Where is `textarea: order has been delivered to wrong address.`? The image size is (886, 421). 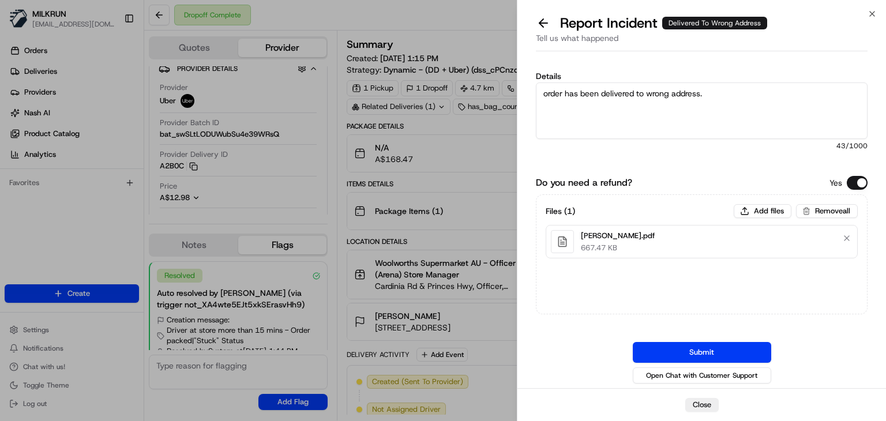 textarea: order has been delivered to wrong address. is located at coordinates (702, 111).